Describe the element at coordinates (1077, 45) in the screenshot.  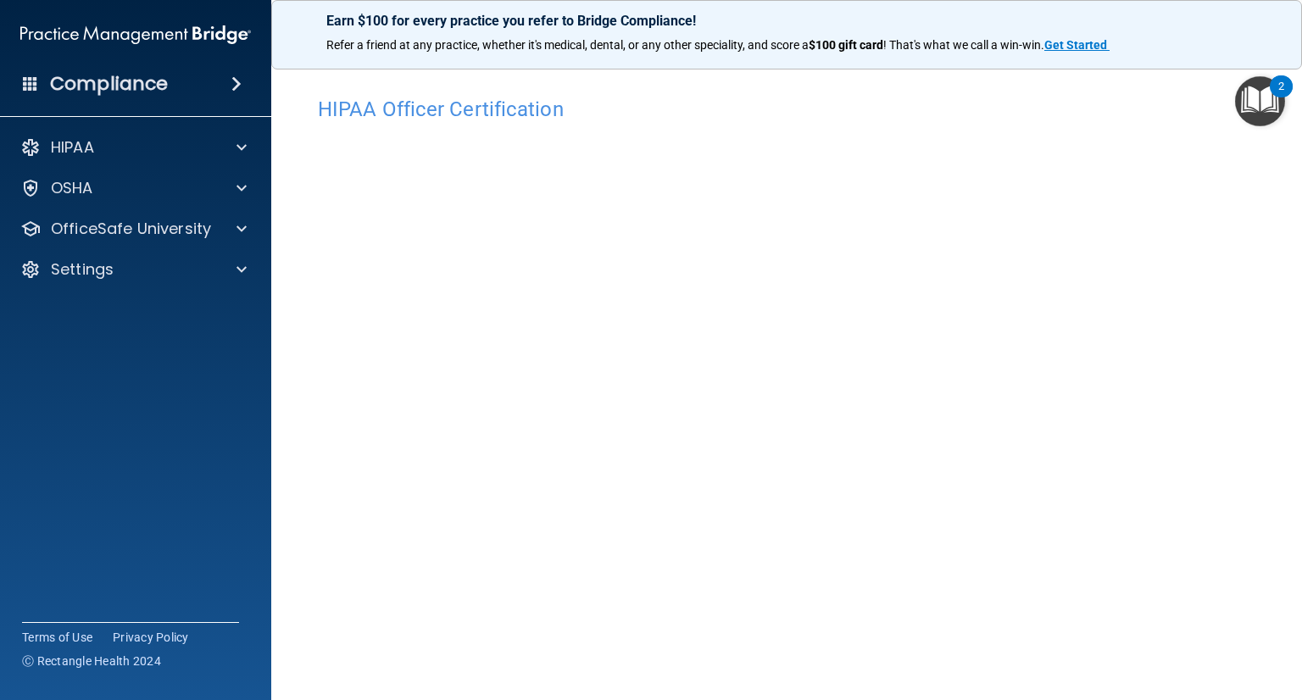
I see `a: Get Started` at that location.